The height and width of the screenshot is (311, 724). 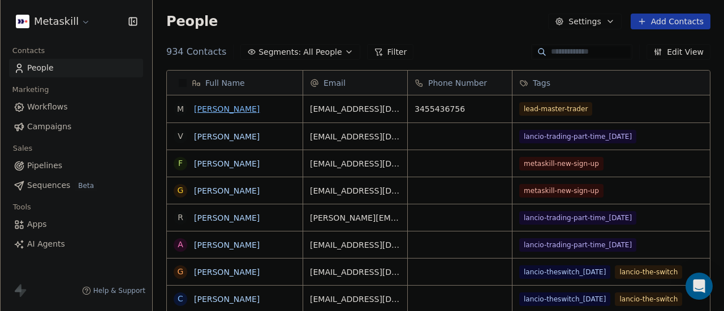 I want to click on div: M, so click(x=180, y=109).